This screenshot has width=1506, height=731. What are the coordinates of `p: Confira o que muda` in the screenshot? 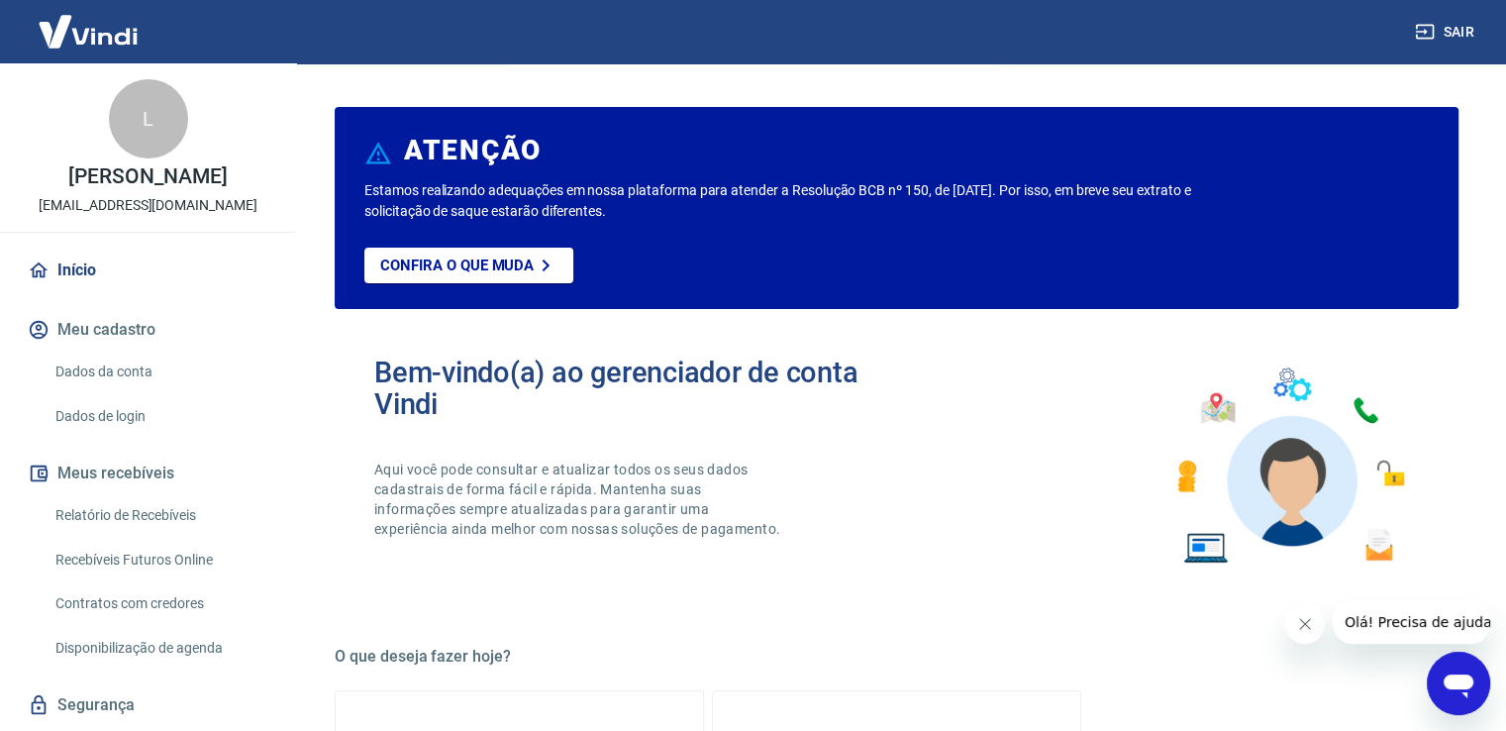 It's located at (457, 265).